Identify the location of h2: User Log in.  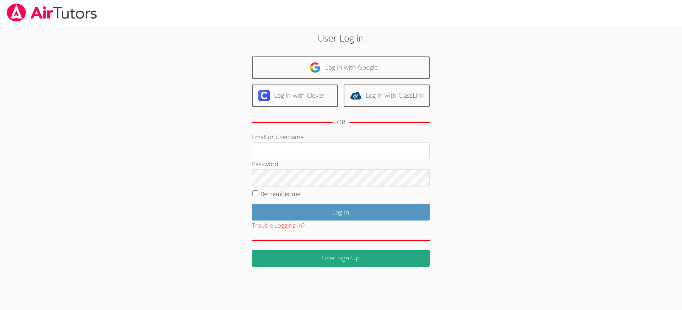
(341, 38).